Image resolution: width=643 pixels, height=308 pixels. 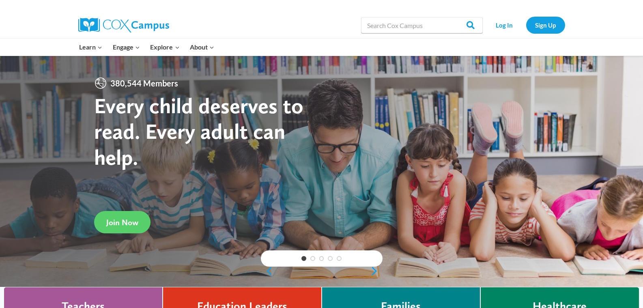 I want to click on span: Learn, so click(x=90, y=47).